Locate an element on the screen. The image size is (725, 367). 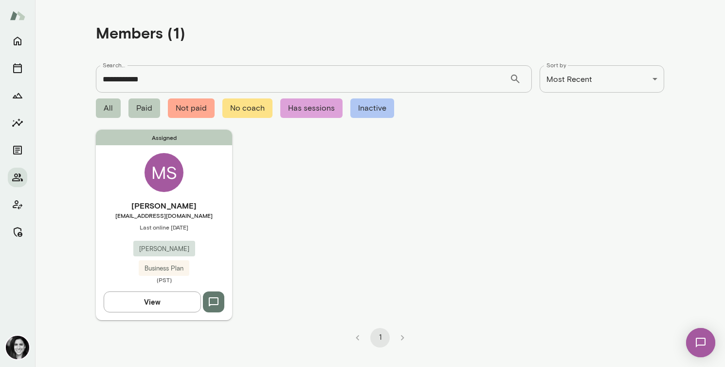
span: Not paid is located at coordinates (191, 108).